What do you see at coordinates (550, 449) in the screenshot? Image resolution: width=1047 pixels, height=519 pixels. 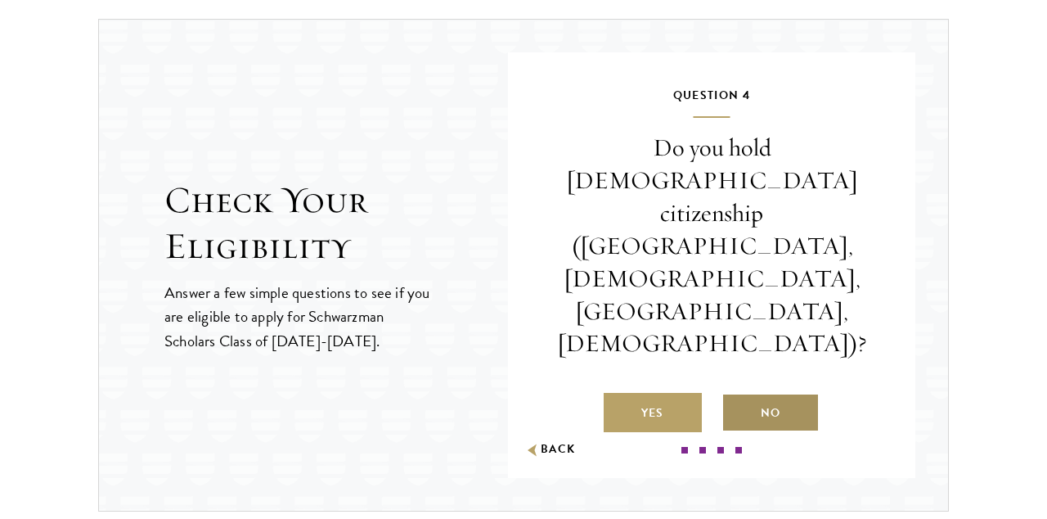 I see `button: Back` at bounding box center [550, 449].